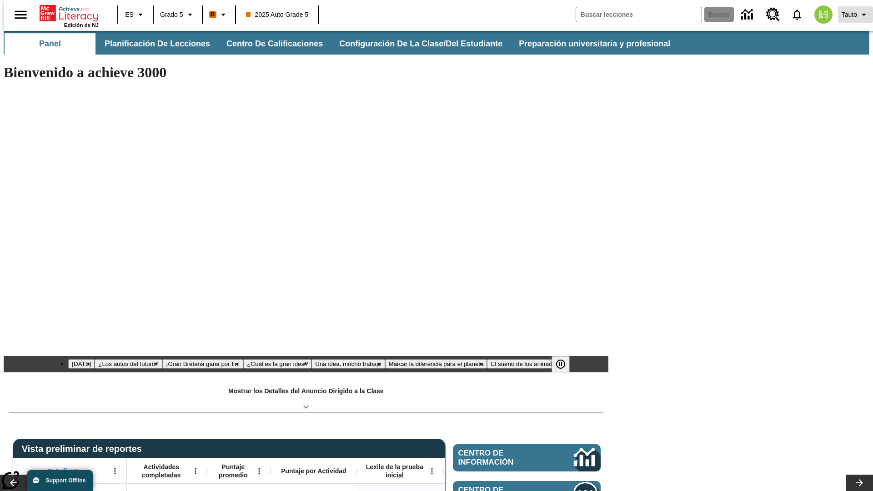 Image resolution: width=873 pixels, height=491 pixels. What do you see at coordinates (60, 481) in the screenshot?
I see `button: Support Offline` at bounding box center [60, 481].